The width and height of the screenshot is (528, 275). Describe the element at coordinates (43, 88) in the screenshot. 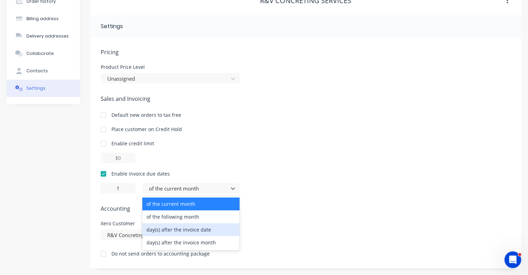

I see `button: Settings` at that location.